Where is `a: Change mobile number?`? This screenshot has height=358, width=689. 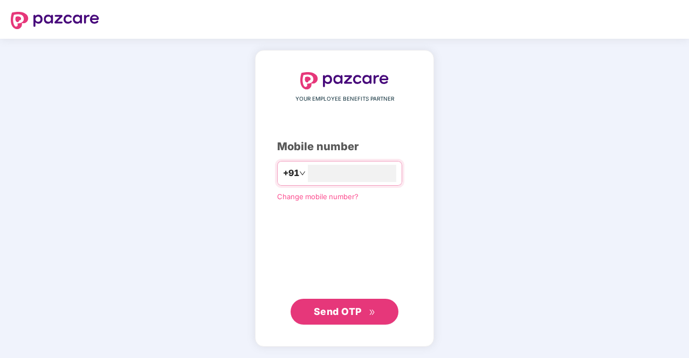 a: Change mobile number? is located at coordinates (317, 197).